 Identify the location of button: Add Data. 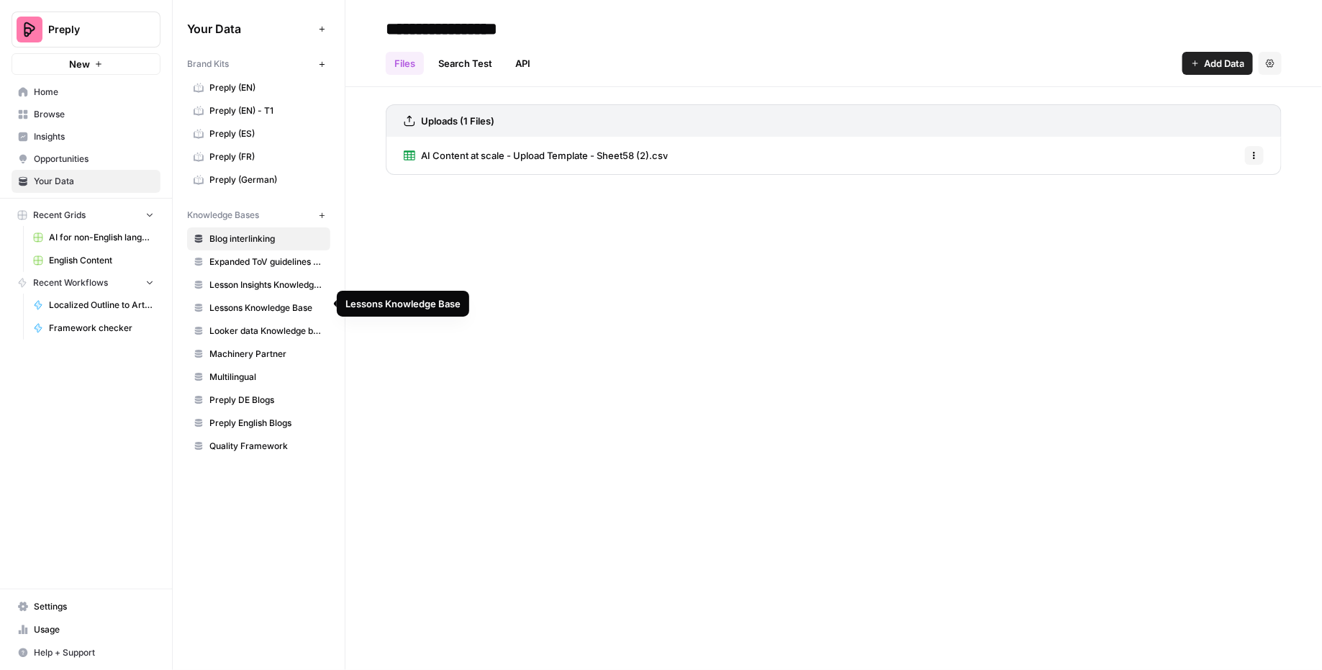
(1218, 63).